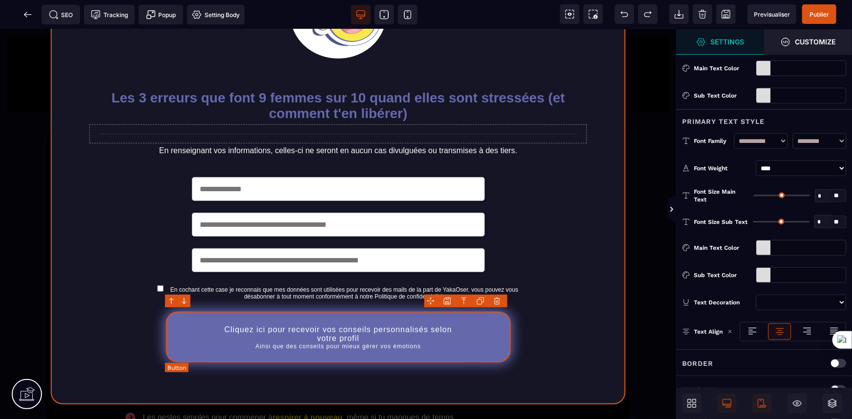  What do you see at coordinates (692, 404) in the screenshot?
I see `span: Open Blocks` at bounding box center [692, 404].